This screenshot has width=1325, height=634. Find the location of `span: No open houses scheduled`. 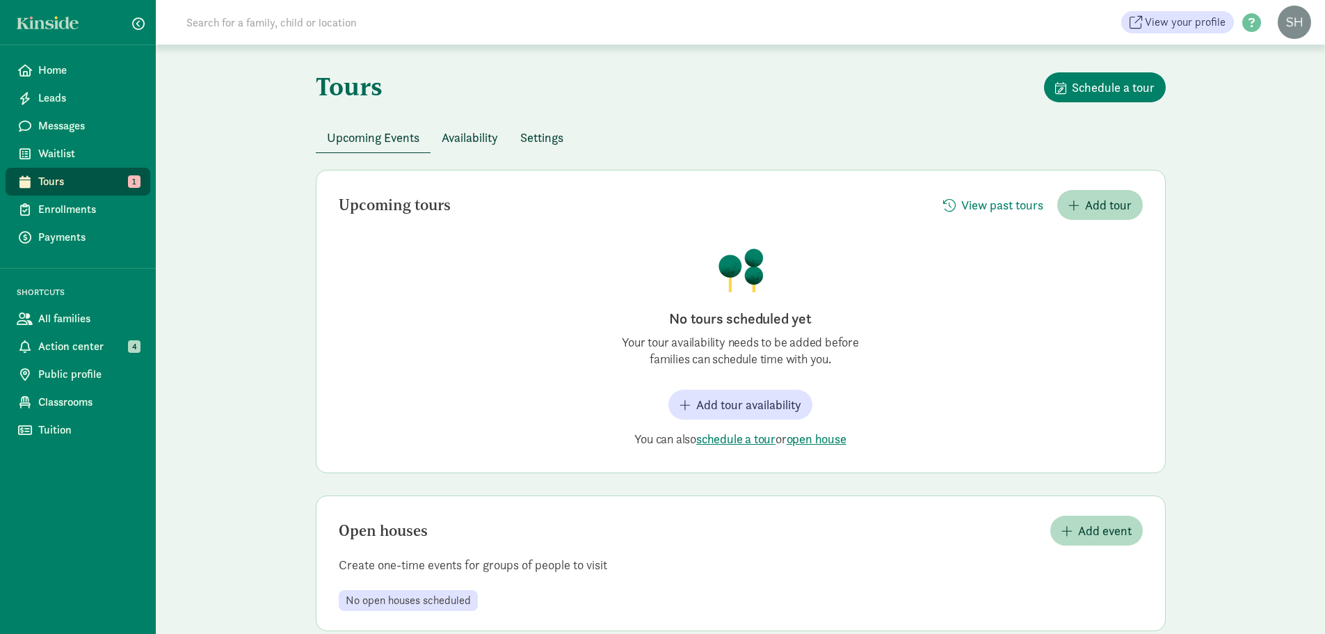

span: No open houses scheduled is located at coordinates (408, 600).